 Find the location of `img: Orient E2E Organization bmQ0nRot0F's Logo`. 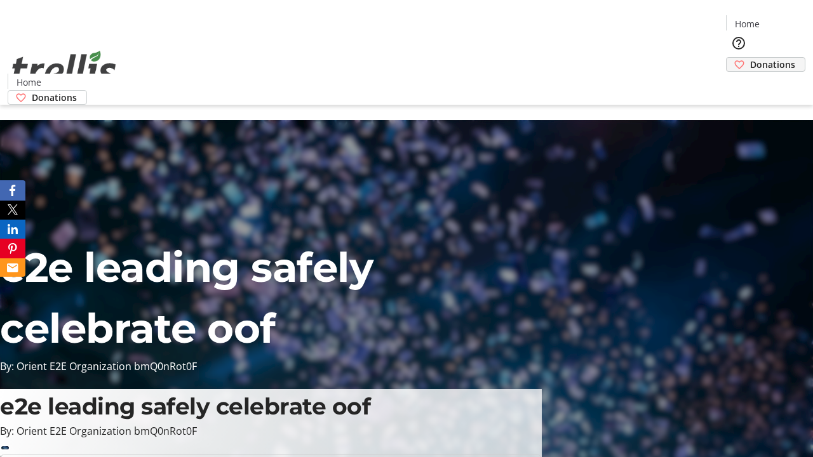

img: Orient E2E Organization bmQ0nRot0F's Logo is located at coordinates (64, 69).